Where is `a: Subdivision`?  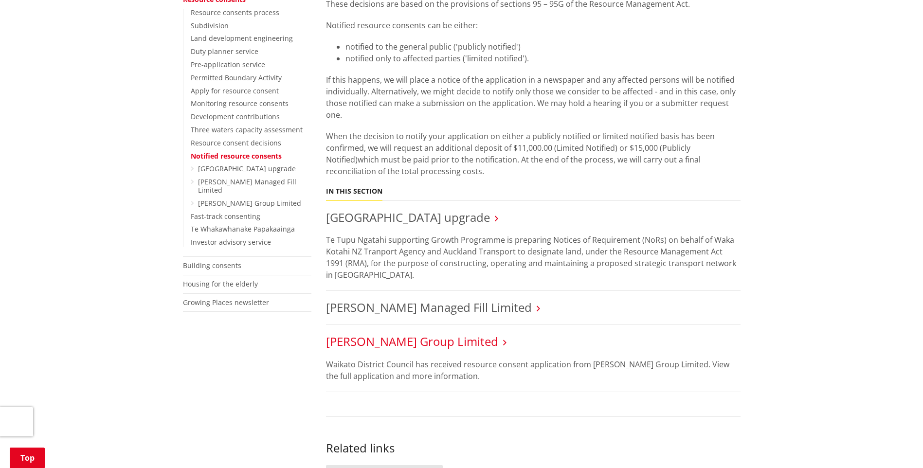 a: Subdivision is located at coordinates (210, 25).